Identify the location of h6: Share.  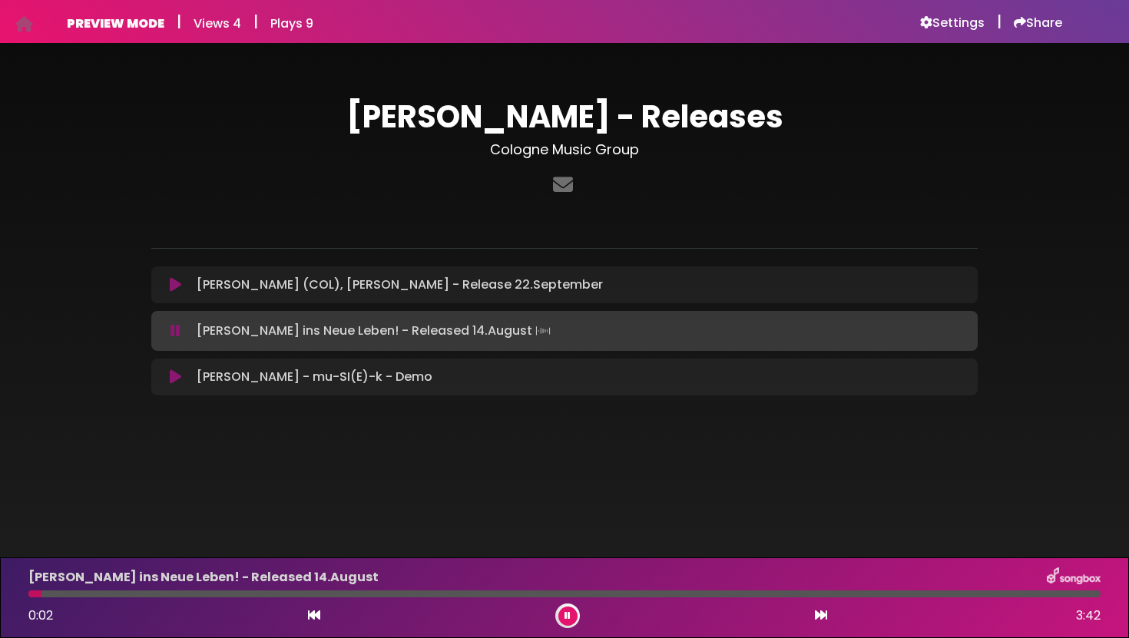
(1038, 23).